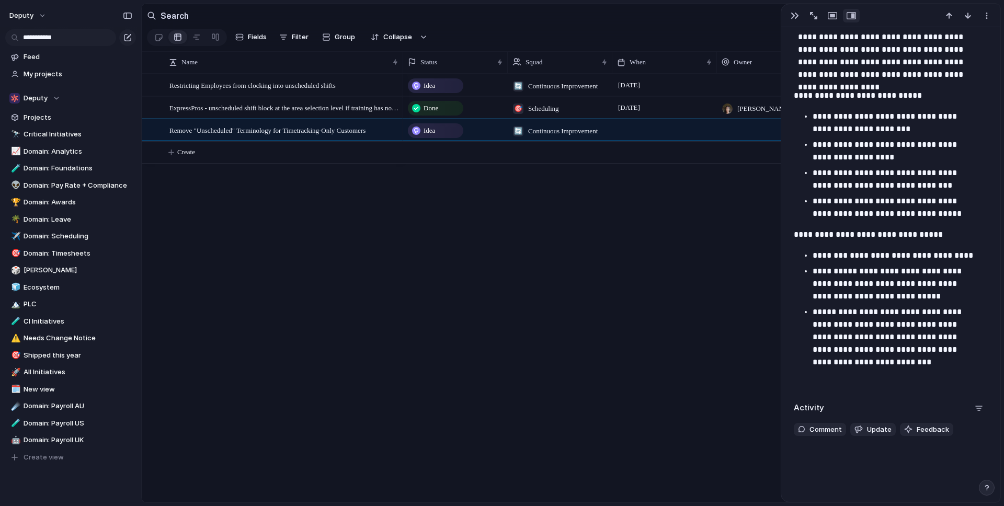 The image size is (1004, 506). I want to click on span: Feedback, so click(933, 430).